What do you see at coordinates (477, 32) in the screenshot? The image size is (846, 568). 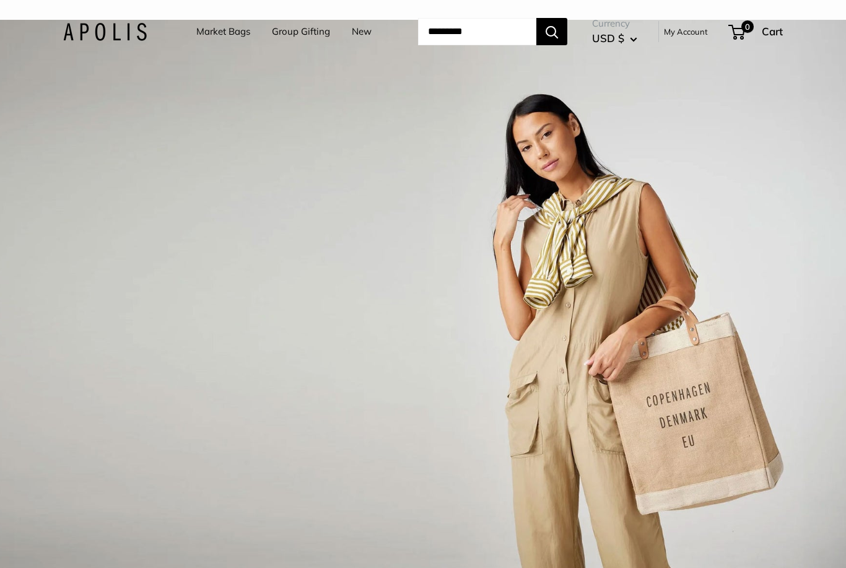 I see `input: Search...` at bounding box center [477, 32].